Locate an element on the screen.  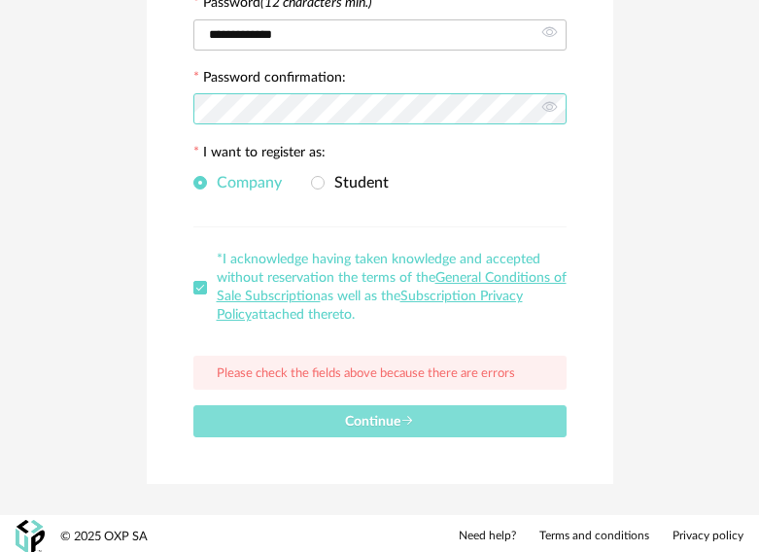
button: Continue is located at coordinates (380, 421).